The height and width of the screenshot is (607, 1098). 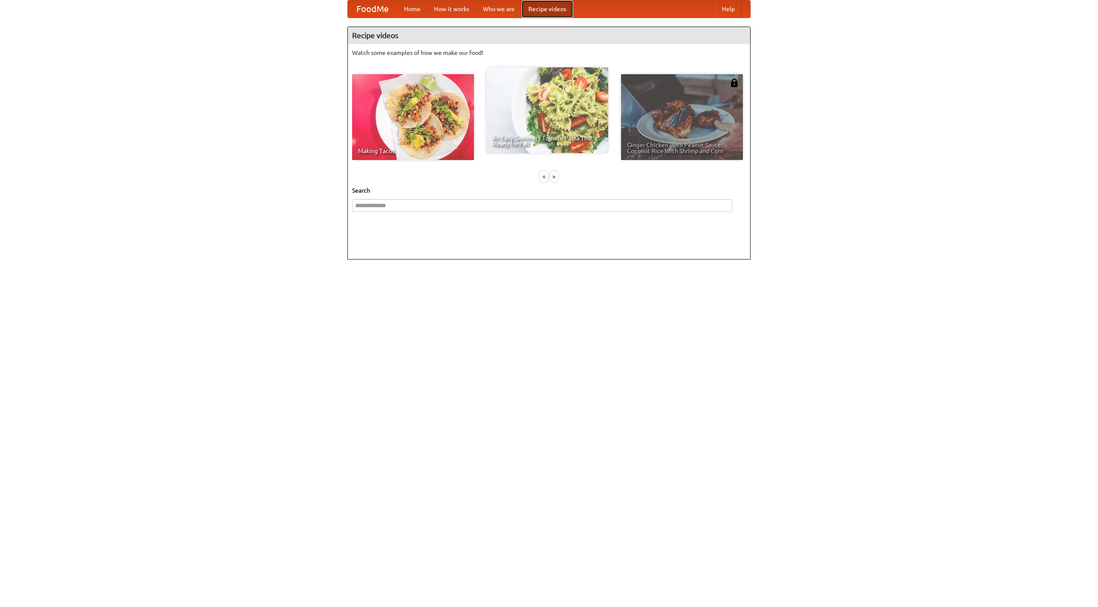 What do you see at coordinates (547, 141) in the screenshot?
I see `span: An Easy, Summery Tomato Pasta That's Ready for Fall` at bounding box center [547, 141].